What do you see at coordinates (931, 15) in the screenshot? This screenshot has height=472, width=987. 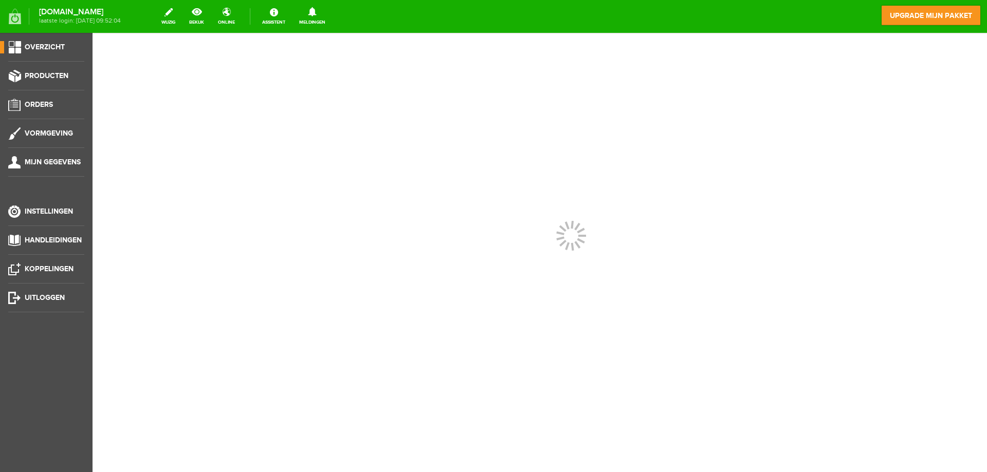 I see `a: upgrade mijn pakket` at bounding box center [931, 15].